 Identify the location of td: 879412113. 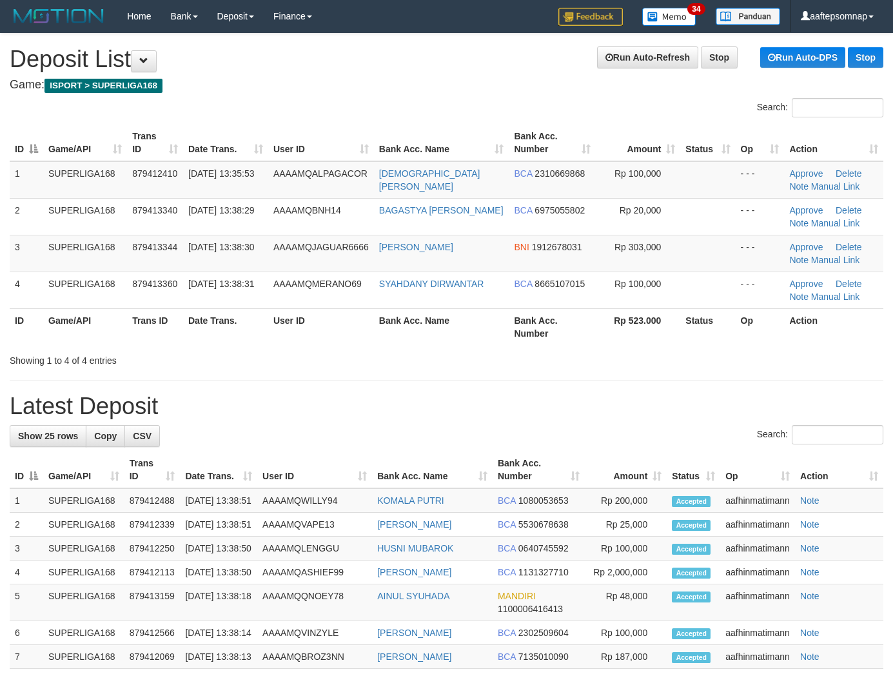
(152, 572).